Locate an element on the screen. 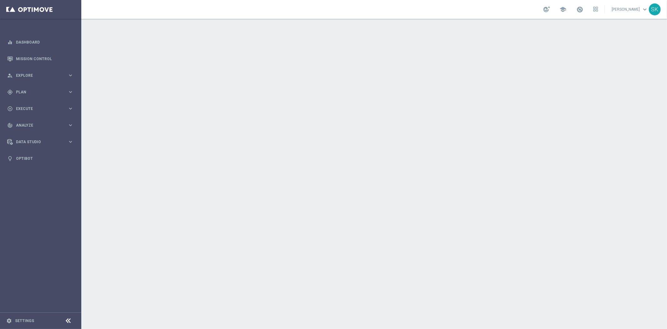 The width and height of the screenshot is (667, 329). div: track_changes Analyze keyboard_arrow_right is located at coordinates (40, 125).